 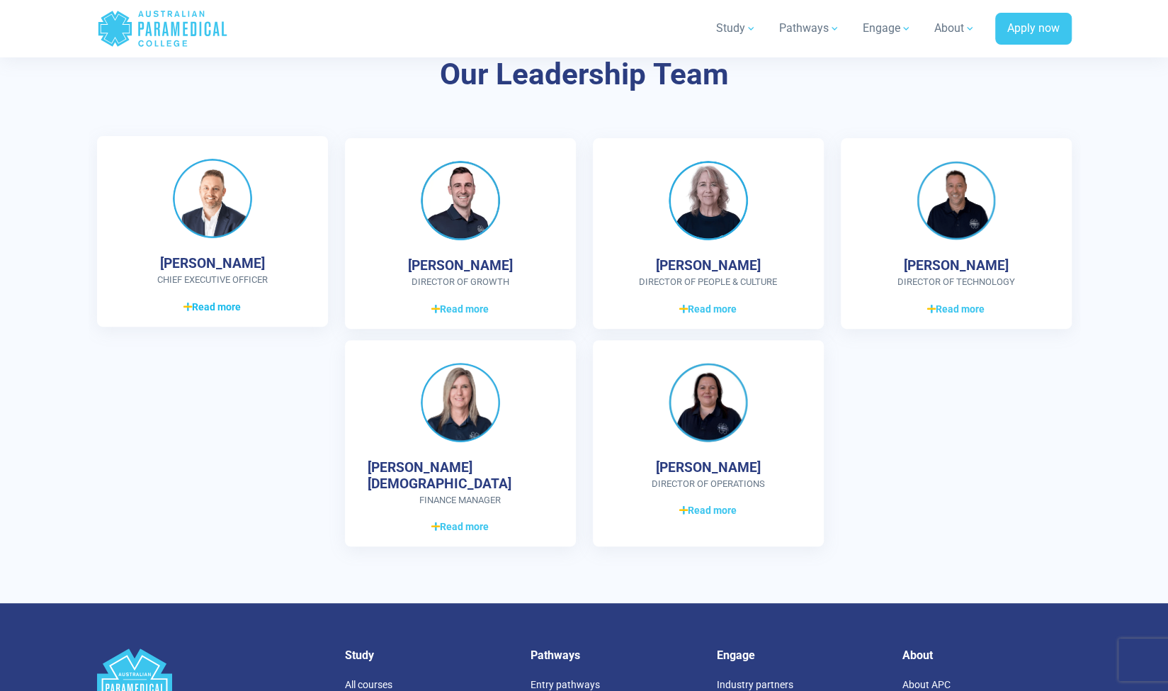 What do you see at coordinates (708, 282) in the screenshot?
I see `span: Director of People & Culture` at bounding box center [708, 282].